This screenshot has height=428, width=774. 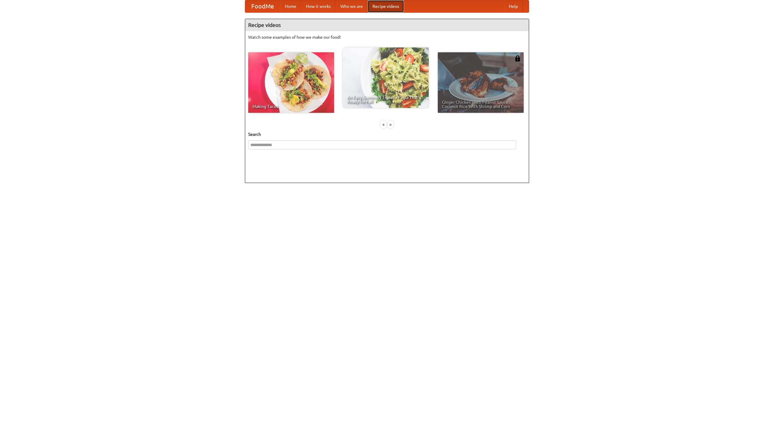 What do you see at coordinates (319, 6) in the screenshot?
I see `a: How it works` at bounding box center [319, 6].